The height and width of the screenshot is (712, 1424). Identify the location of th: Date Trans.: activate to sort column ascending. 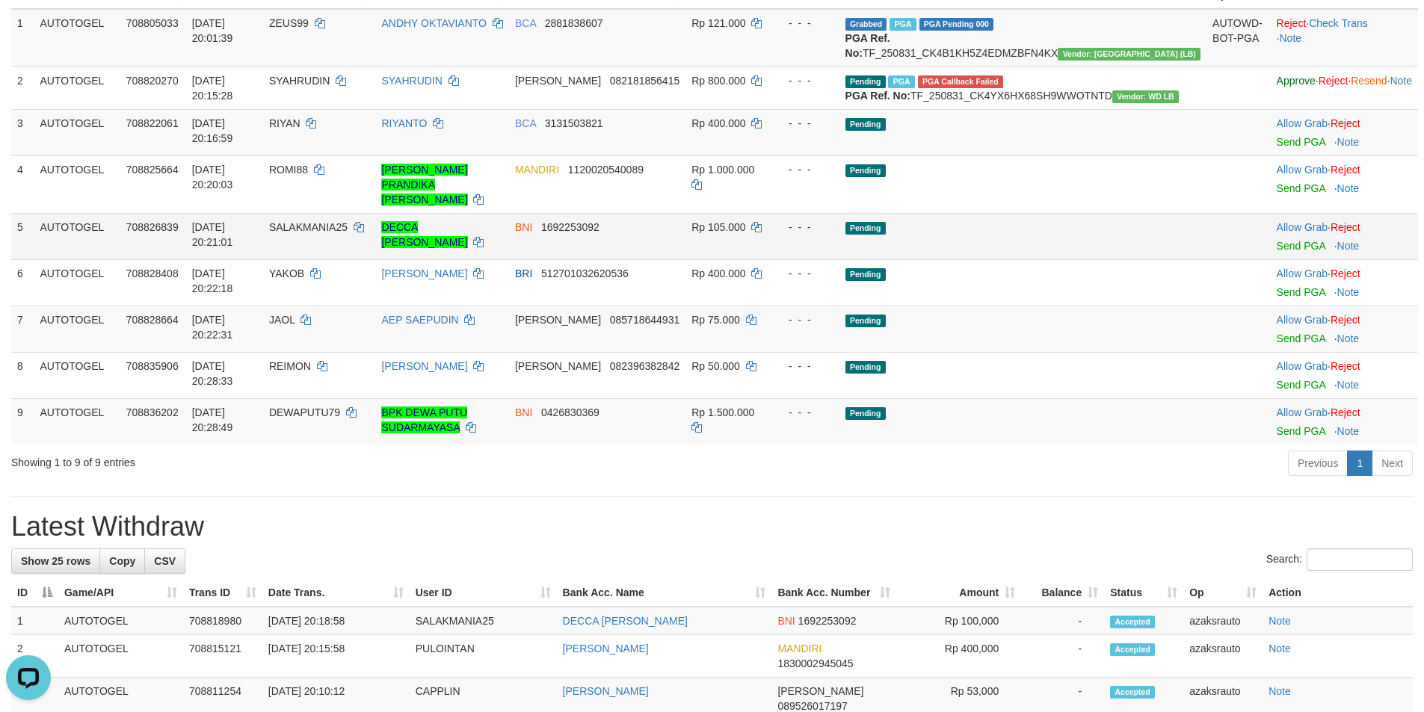
(336, 593).